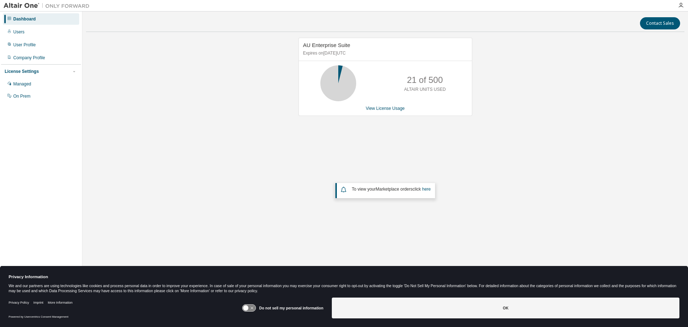 This screenshot has height=327, width=688. I want to click on button: Contact Sales, so click(660, 23).